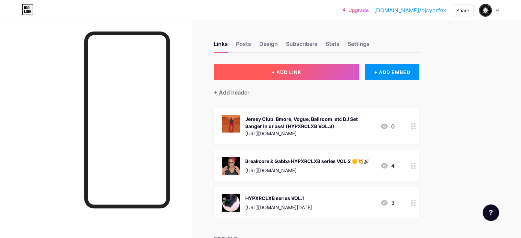 This screenshot has height=238, width=521. What do you see at coordinates (463, 10) in the screenshot?
I see `div: Share` at bounding box center [463, 10].